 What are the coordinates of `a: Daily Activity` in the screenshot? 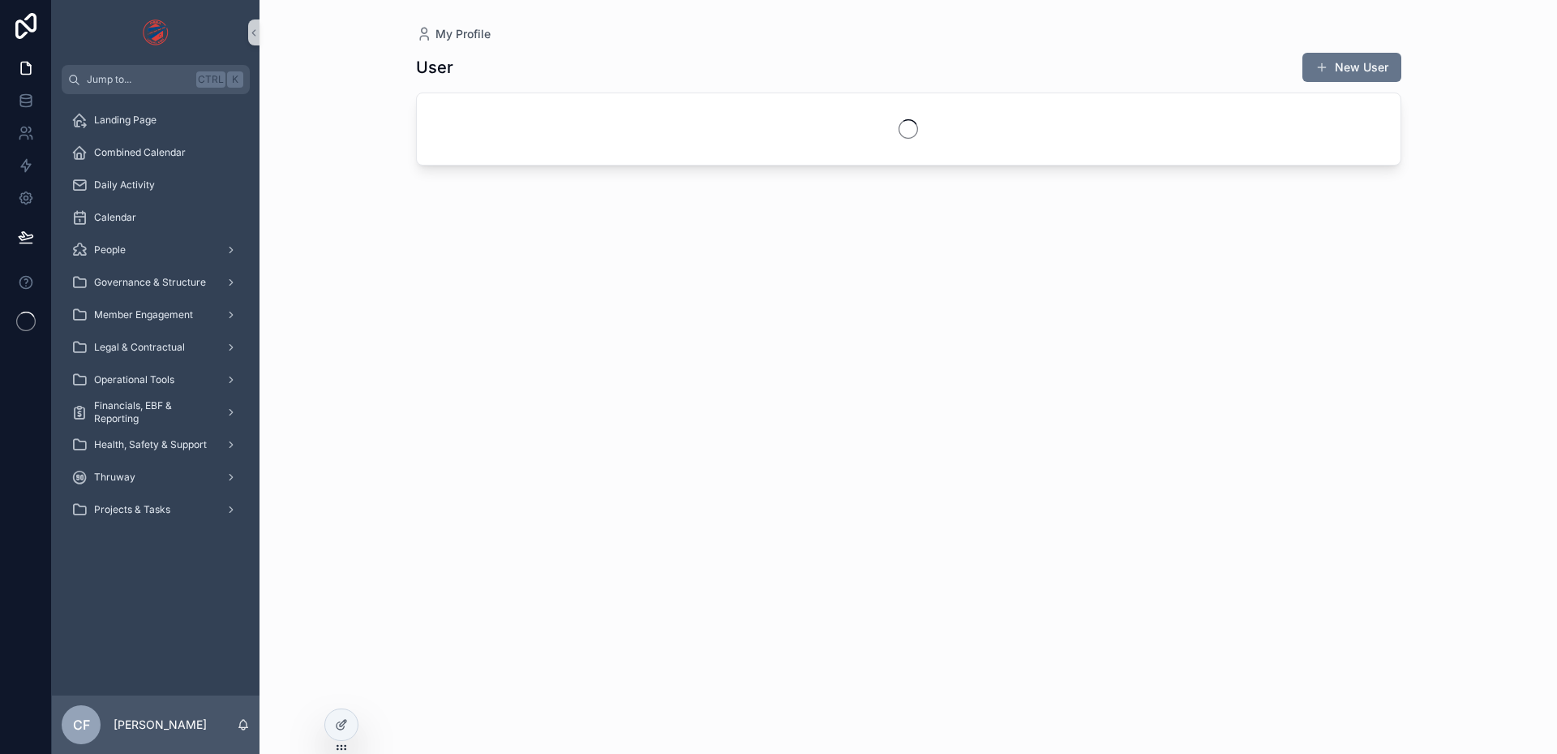 It's located at (156, 185).